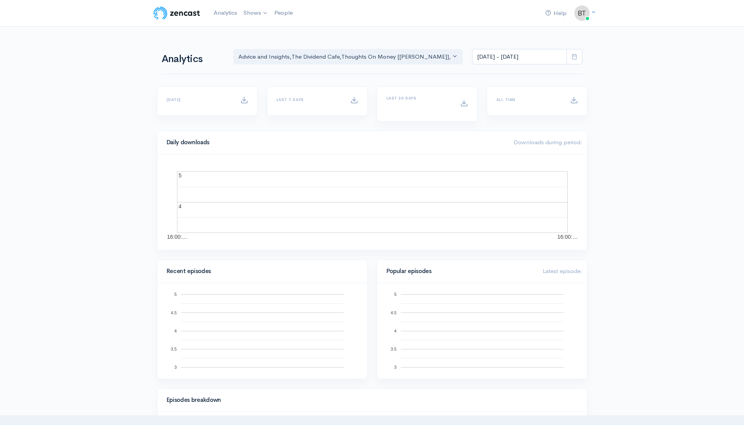 The width and height of the screenshot is (744, 425). What do you see at coordinates (529, 100) in the screenshot?
I see `h6: All time` at bounding box center [529, 100].